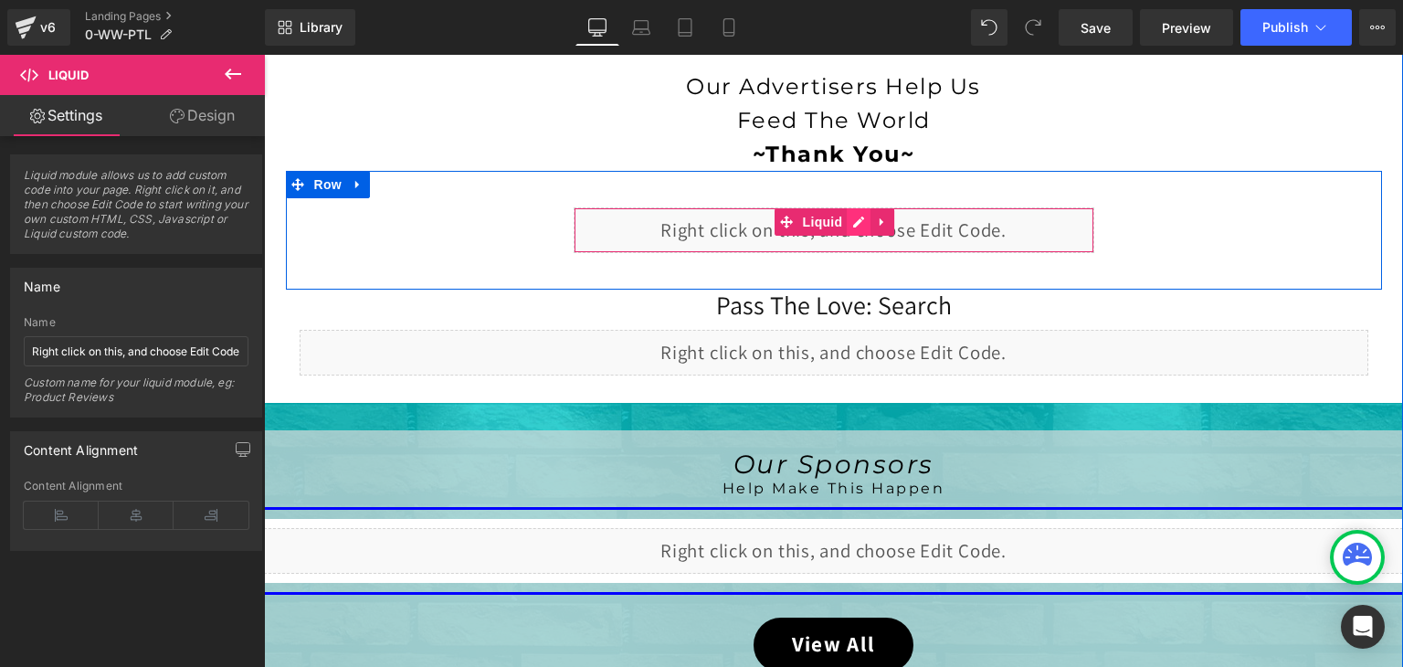  What do you see at coordinates (729, 27) in the screenshot?
I see `a: Mobile` at bounding box center [729, 27].